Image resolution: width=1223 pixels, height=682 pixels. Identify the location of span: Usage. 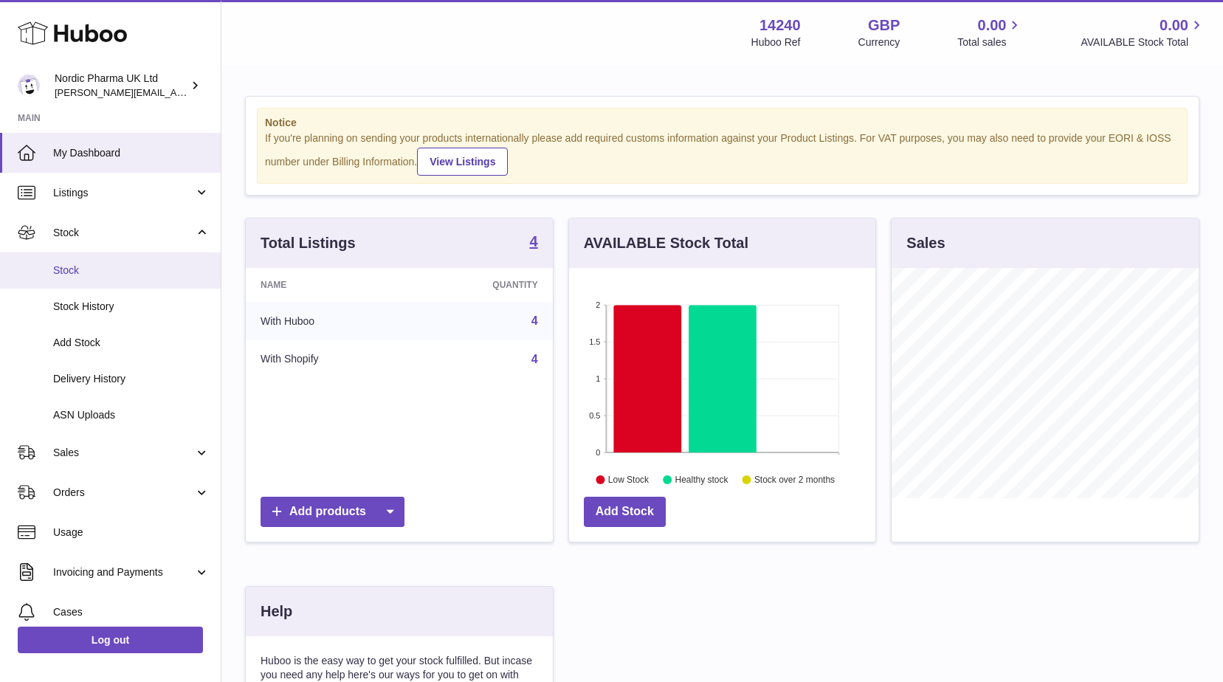
(131, 532).